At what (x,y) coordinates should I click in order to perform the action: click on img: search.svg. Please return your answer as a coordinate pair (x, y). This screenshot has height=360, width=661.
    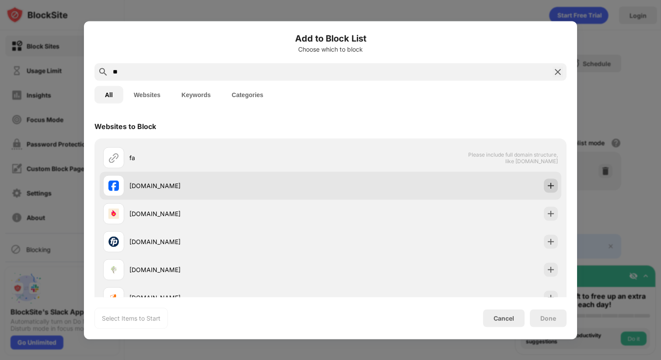
    Looking at the image, I should click on (103, 72).